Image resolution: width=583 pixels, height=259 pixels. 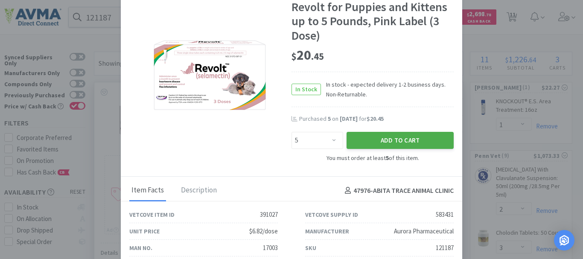 I want to click on img: b89afe42a9c748fc84808ac48a52f6ad_583431.png, so click(x=210, y=76).